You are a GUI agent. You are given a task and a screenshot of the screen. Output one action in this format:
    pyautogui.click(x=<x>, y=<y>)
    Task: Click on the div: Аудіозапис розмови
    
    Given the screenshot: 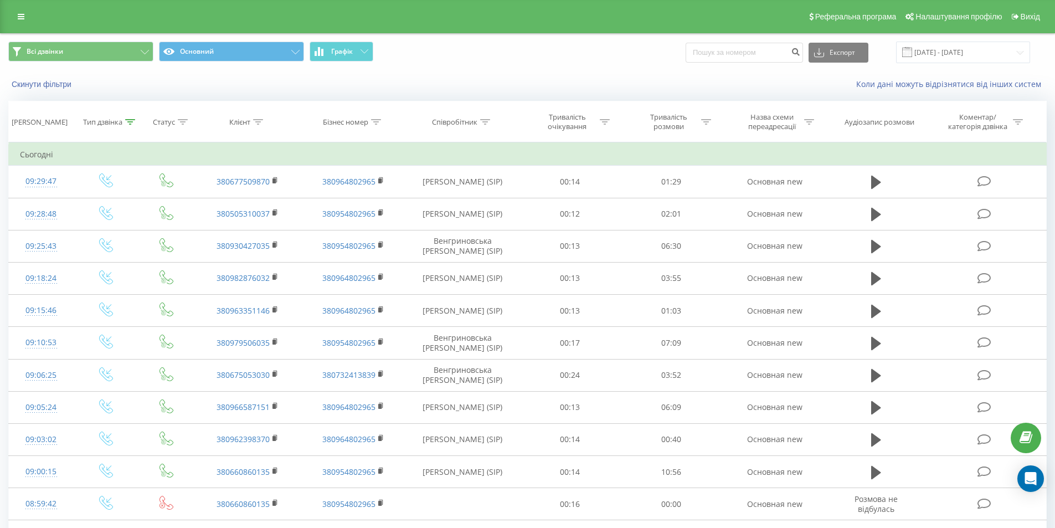 What is the action you would take?
    pyautogui.click(x=880, y=122)
    